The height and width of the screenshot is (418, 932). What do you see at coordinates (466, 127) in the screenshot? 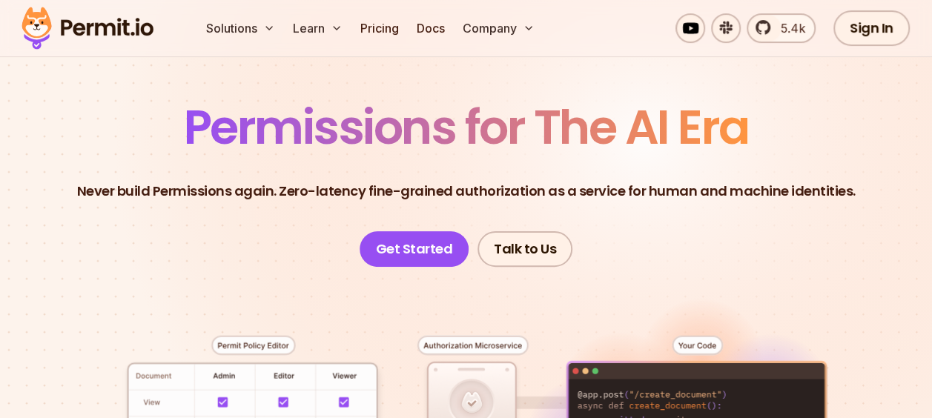
I see `span: Permissions for The AI Era` at bounding box center [466, 127].